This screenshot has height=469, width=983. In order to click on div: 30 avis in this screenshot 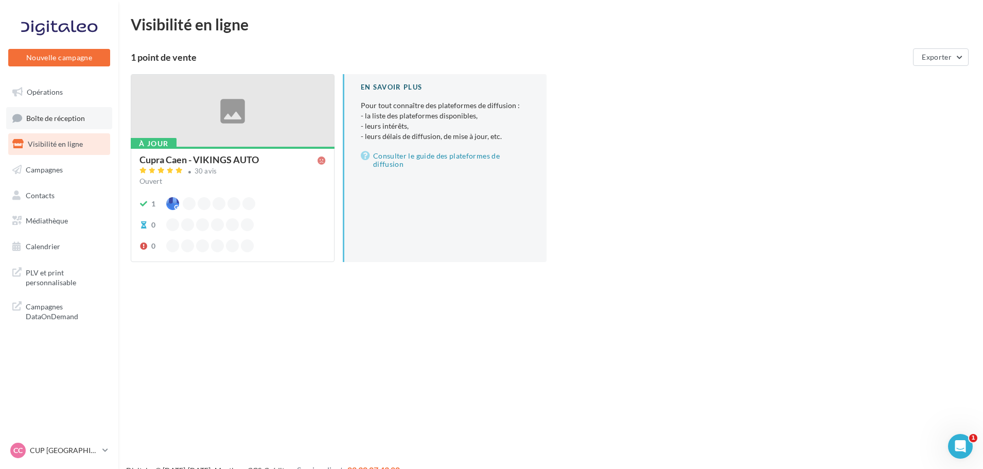, I will do `click(206, 171)`.